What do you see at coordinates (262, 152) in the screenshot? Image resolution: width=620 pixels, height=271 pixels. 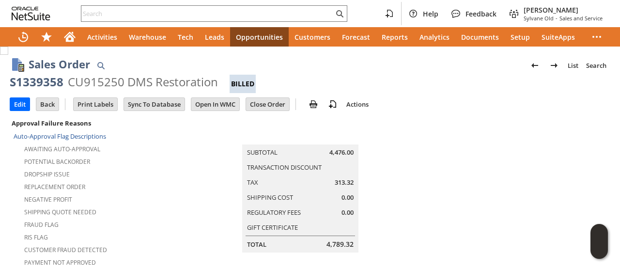 I see `a: Subtotal` at bounding box center [262, 152].